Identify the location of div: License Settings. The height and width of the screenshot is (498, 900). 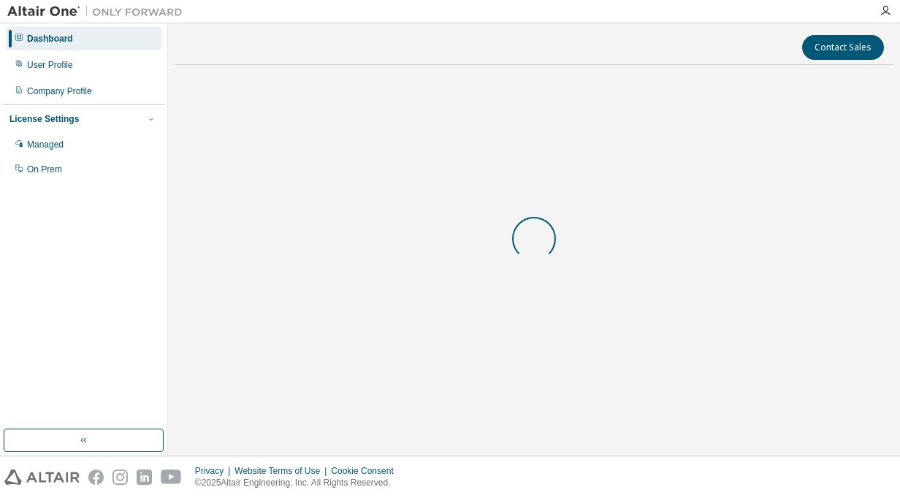
(44, 119).